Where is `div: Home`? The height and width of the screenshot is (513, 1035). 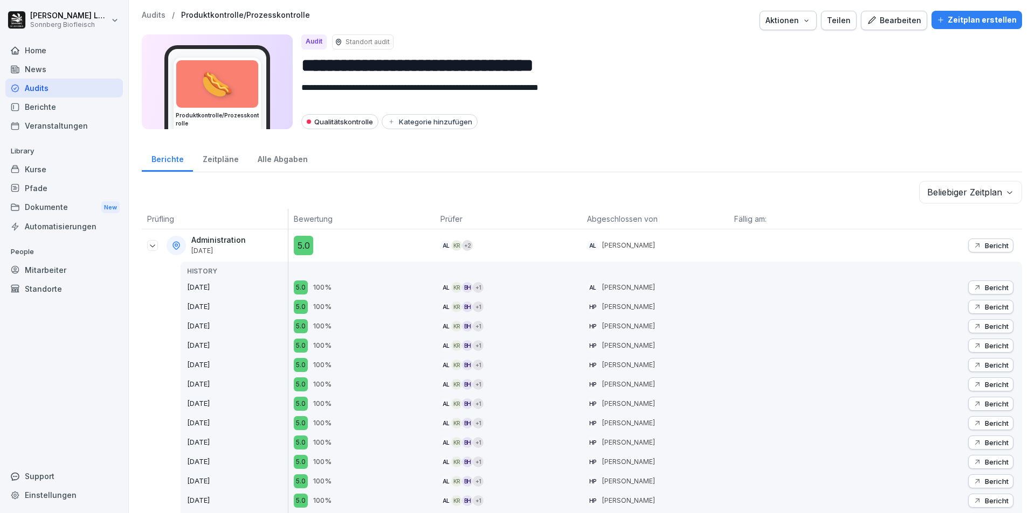
div: Home is located at coordinates (64, 50).